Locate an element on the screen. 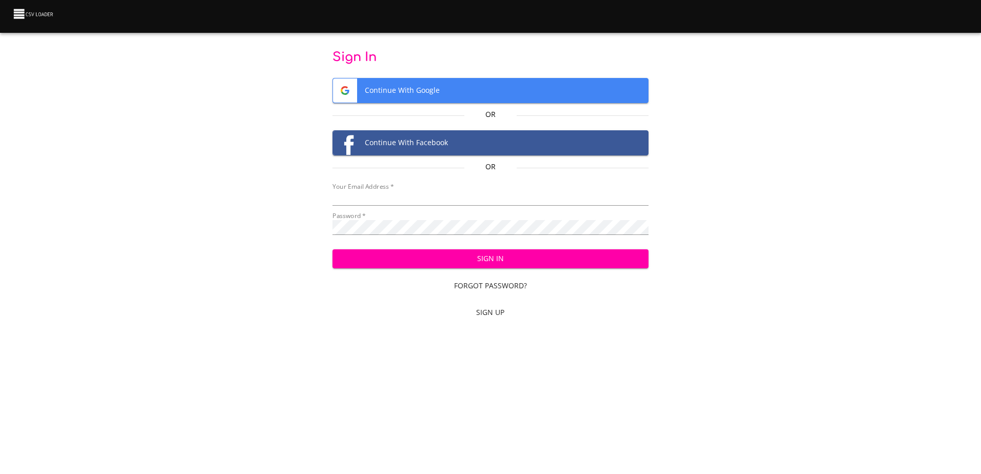 The height and width of the screenshot is (474, 981). label: Password is located at coordinates (349, 216).